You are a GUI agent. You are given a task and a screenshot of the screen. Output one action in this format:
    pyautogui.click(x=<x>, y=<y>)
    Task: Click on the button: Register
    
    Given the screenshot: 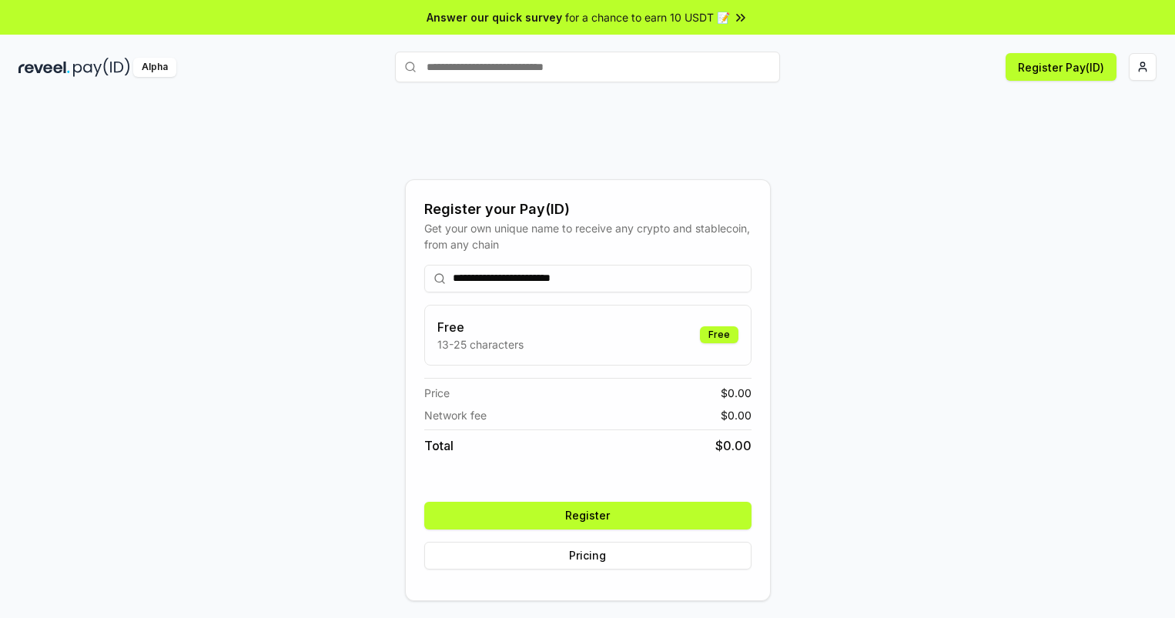 What is the action you would take?
    pyautogui.click(x=588, y=516)
    